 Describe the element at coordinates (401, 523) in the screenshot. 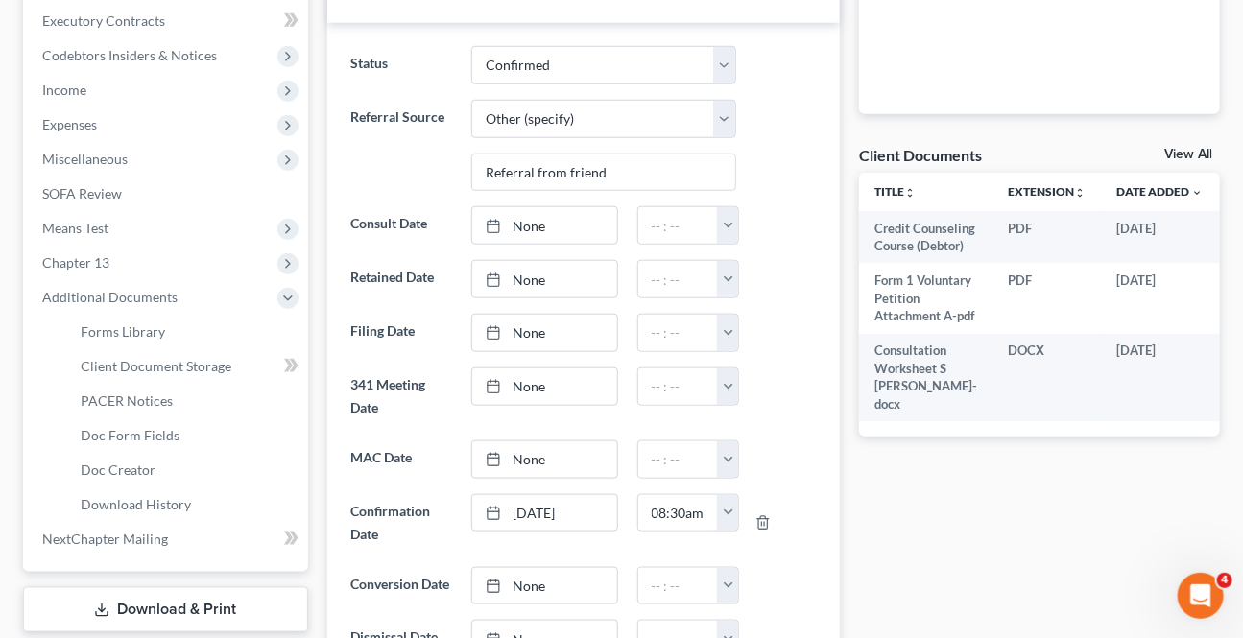

I see `label: Confirmation Date` at that location.